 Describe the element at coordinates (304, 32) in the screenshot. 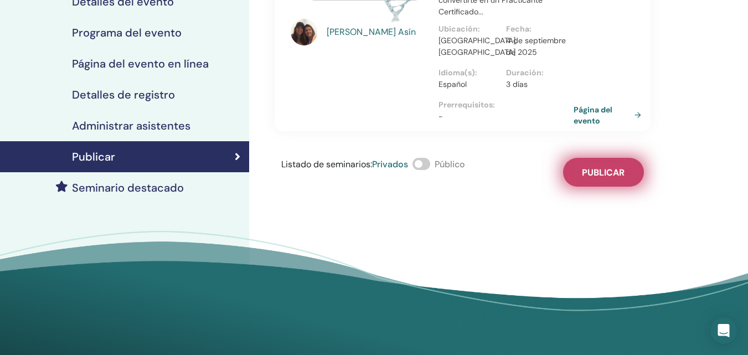

I see `img: default.jpg` at that location.